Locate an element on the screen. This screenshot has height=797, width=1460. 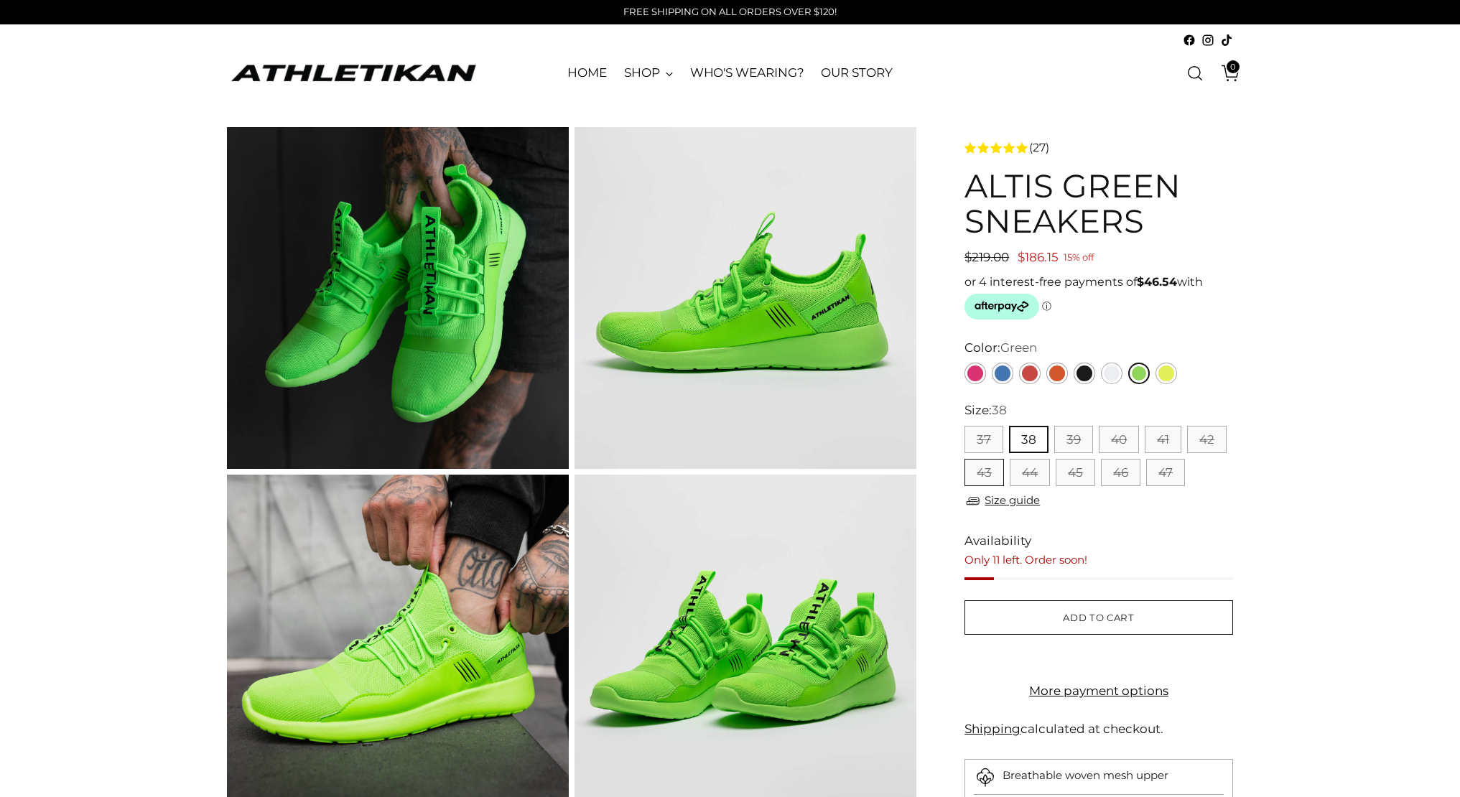
a: Pink is located at coordinates (975, 373).